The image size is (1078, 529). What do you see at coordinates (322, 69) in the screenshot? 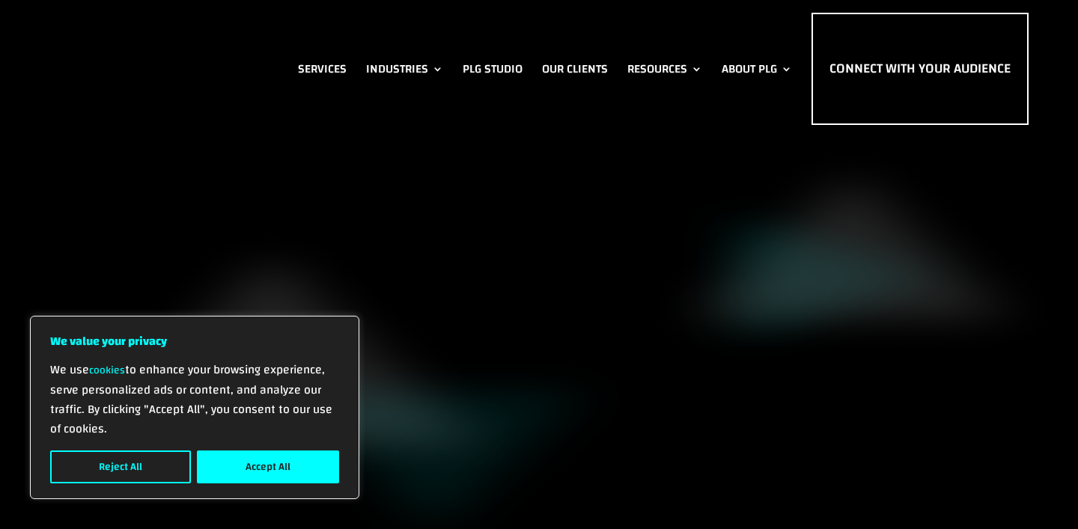
I see `a: Services` at bounding box center [322, 69].